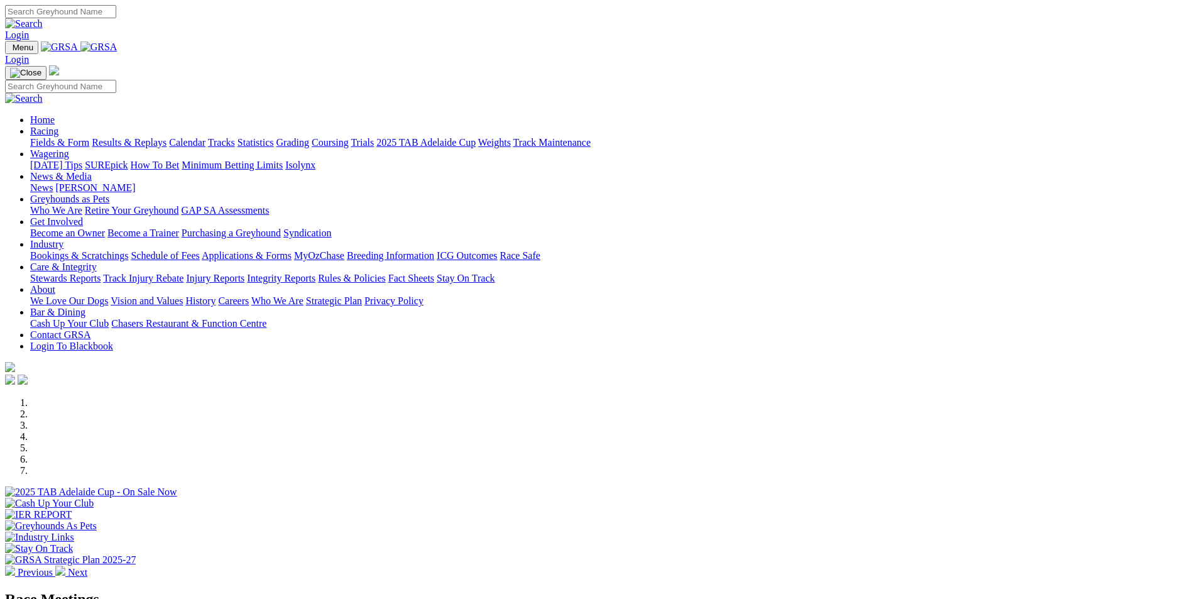  What do you see at coordinates (65, 278) in the screenshot?
I see `a: Stewards Reports` at bounding box center [65, 278].